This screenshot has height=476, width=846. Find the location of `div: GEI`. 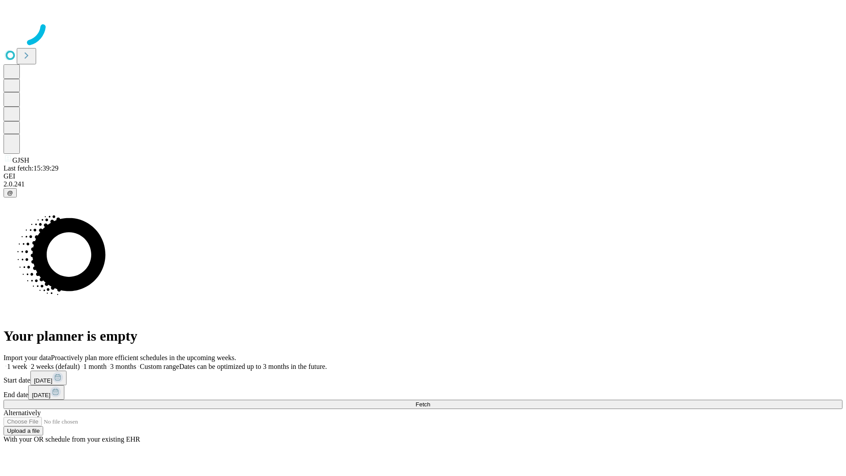

div: GEI is located at coordinates (423, 176).